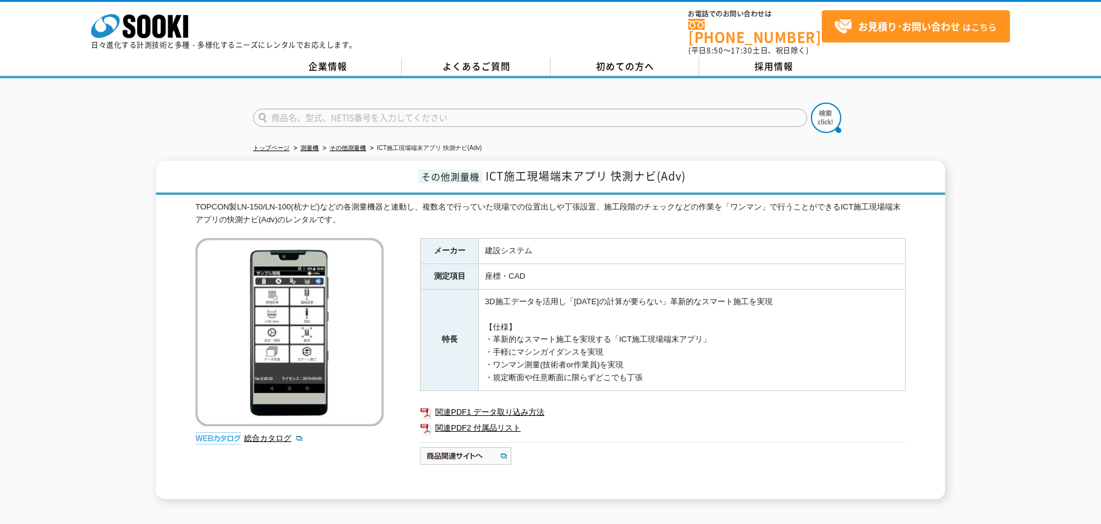 The image size is (1101, 524). I want to click on div: TOPCON製LN-150/LN-100(杭ナビ)などの各測量機器と連動し、複数名で行っていた現場での位置出しや丁張設置、施工段階のチェックなどの作業を「ワンマン」で行うことができるICT施工現..., so click(551, 214).